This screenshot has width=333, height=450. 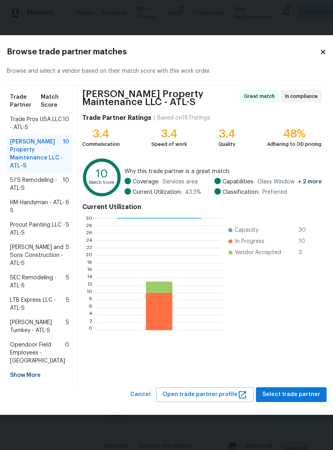 I want to click on span: Classification:, so click(x=241, y=192).